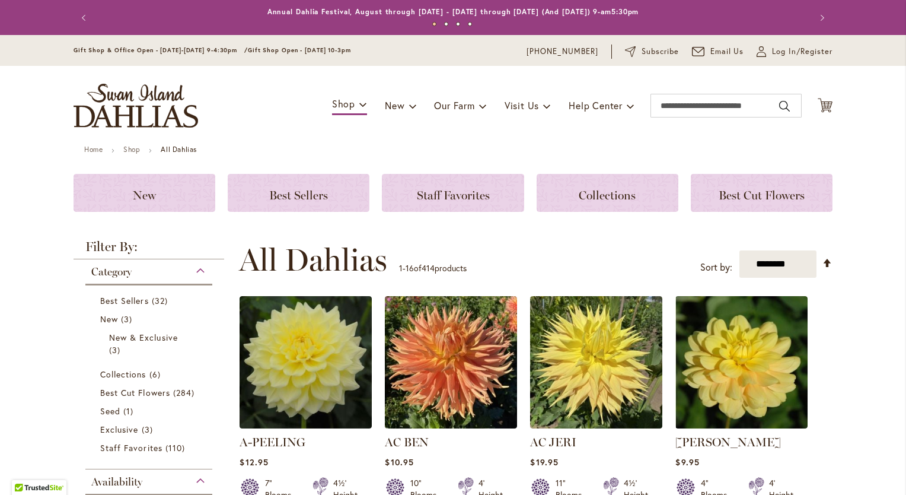 The image size is (906, 495). Describe the element at coordinates (136, 106) in the screenshot. I see `a: store logo` at that location.